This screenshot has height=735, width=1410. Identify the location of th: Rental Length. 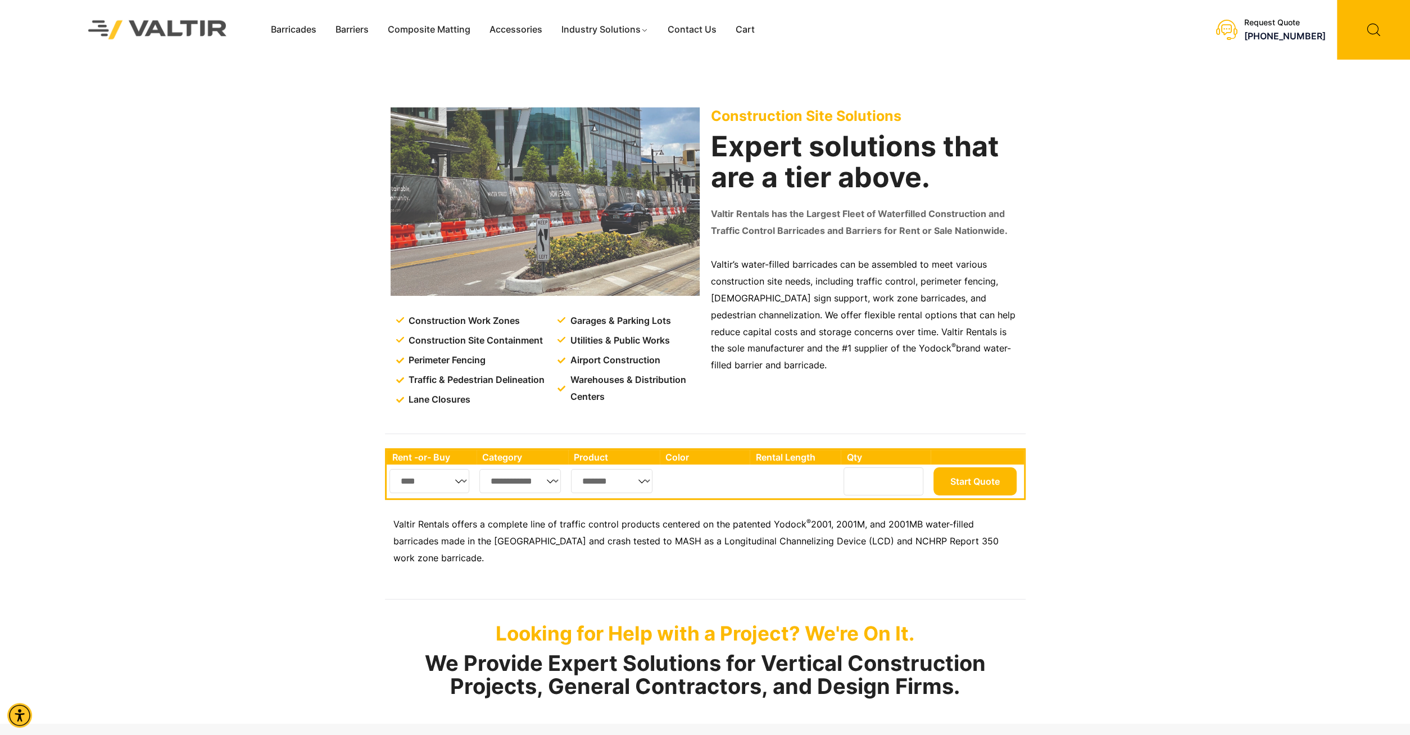
(795, 457).